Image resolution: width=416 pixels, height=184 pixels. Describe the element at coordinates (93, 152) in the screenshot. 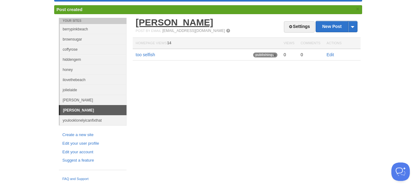

I see `a: Edit your account` at that location.